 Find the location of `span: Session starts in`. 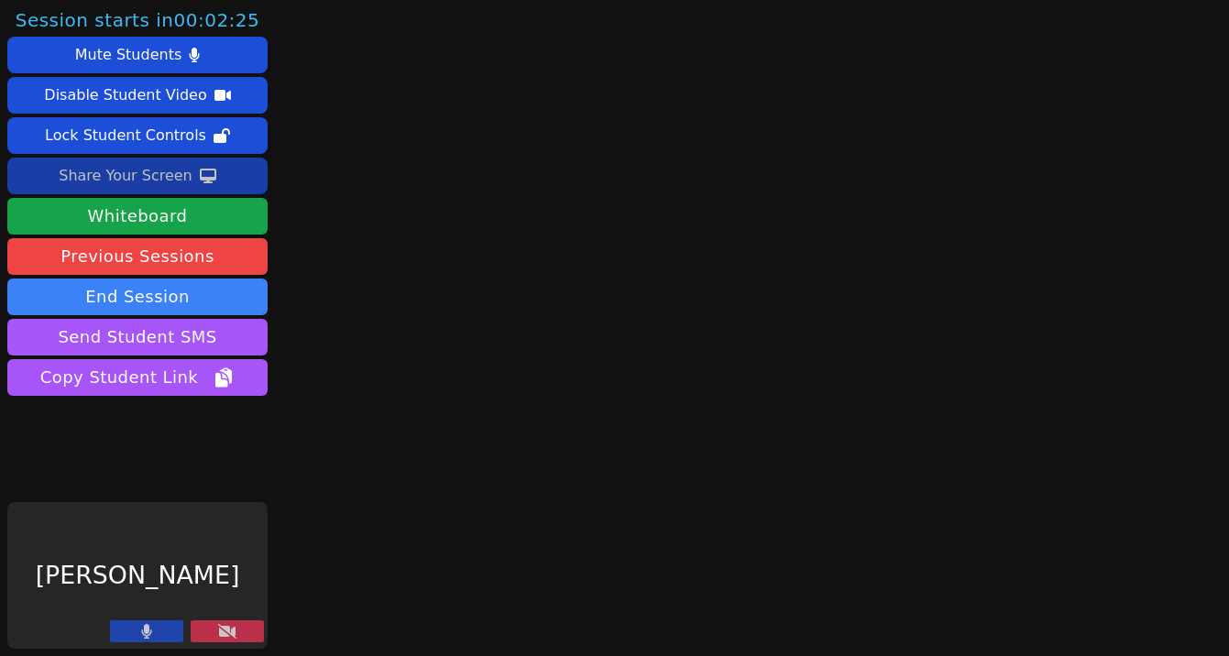

span: Session starts in is located at coordinates (137, 20).